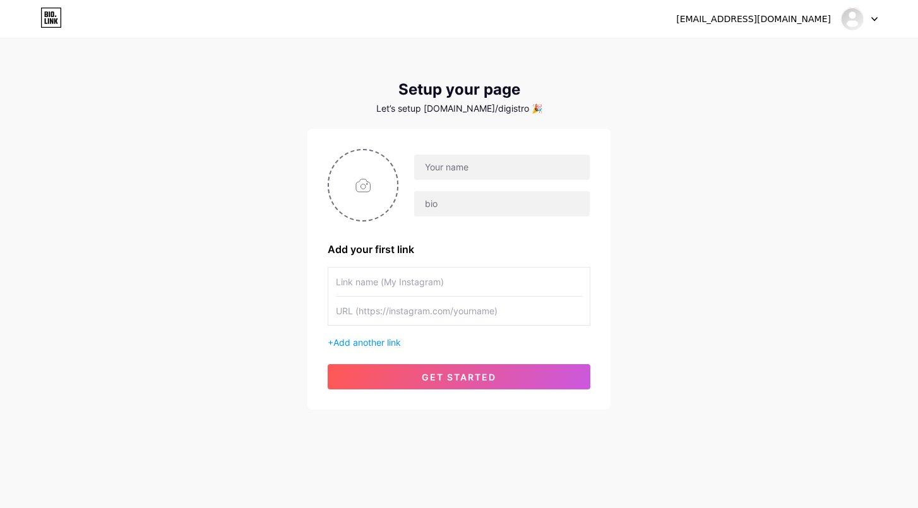 The width and height of the screenshot is (918, 508). I want to click on input: Link name (My Instagram), so click(459, 282).